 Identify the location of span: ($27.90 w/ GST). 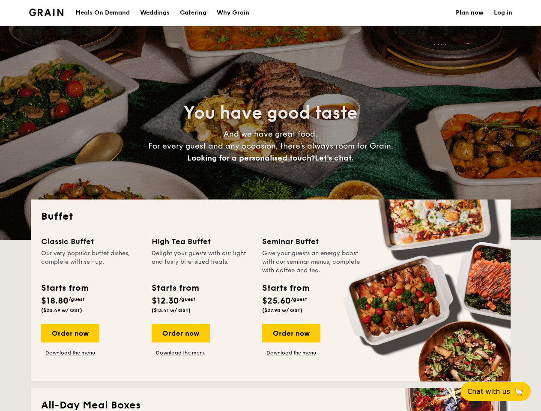
(282, 311).